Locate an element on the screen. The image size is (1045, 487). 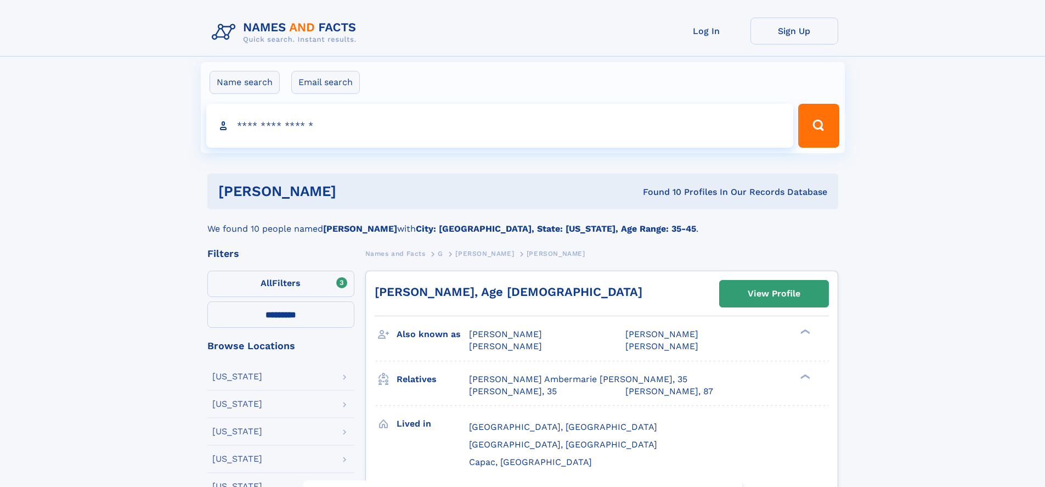
div: Filters is located at coordinates (281, 254).